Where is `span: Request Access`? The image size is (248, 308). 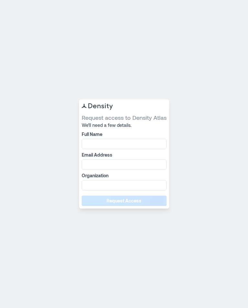
span: Request Access is located at coordinates (124, 201).